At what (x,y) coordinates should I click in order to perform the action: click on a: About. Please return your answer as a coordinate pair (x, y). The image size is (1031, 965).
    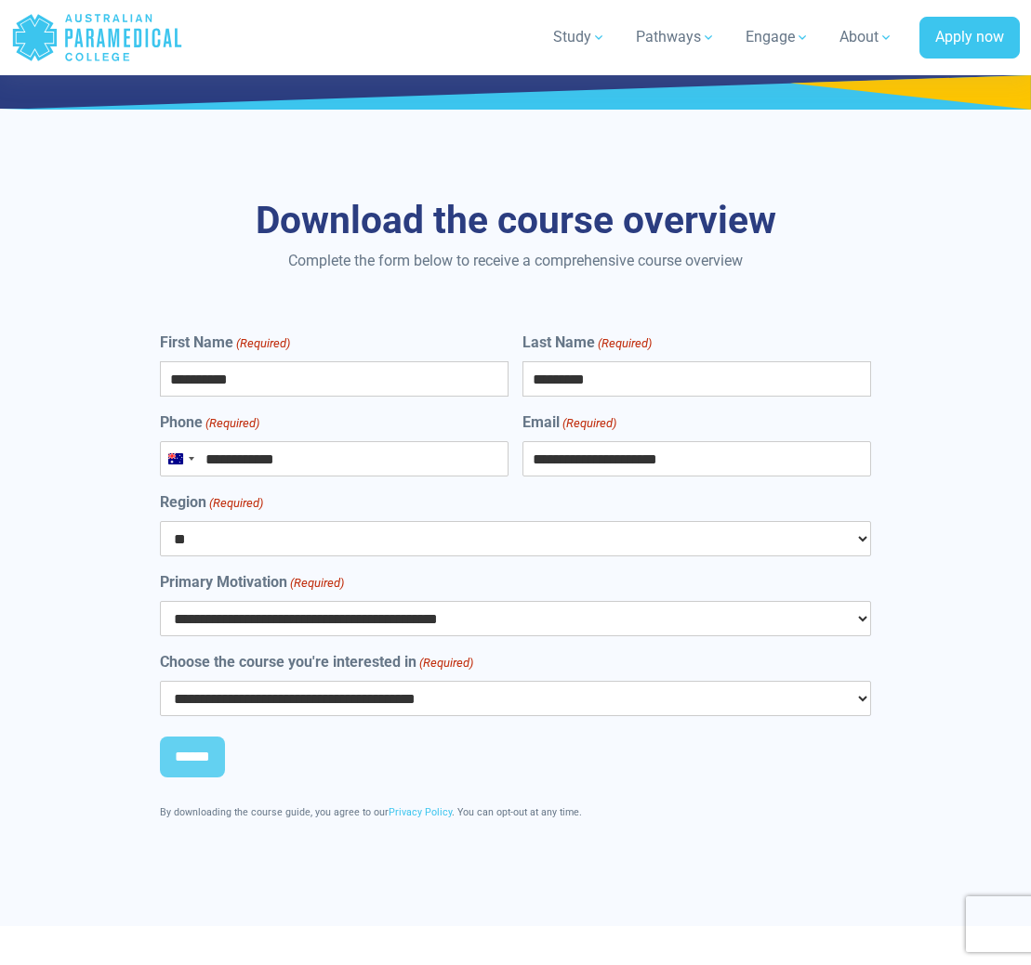
    Looking at the image, I should click on (866, 37).